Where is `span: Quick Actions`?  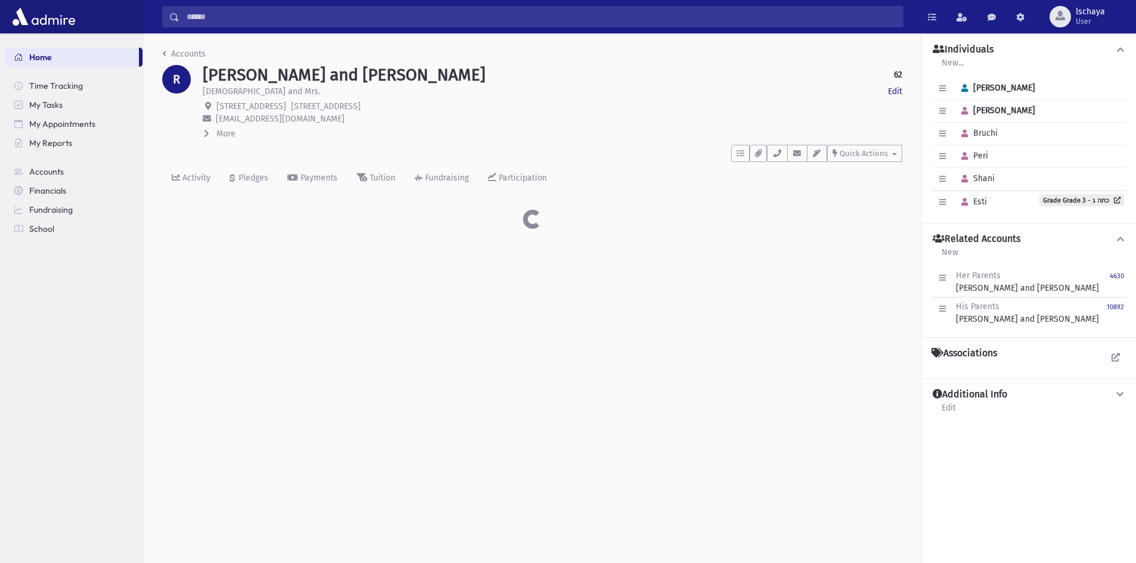
span: Quick Actions is located at coordinates (863, 153).